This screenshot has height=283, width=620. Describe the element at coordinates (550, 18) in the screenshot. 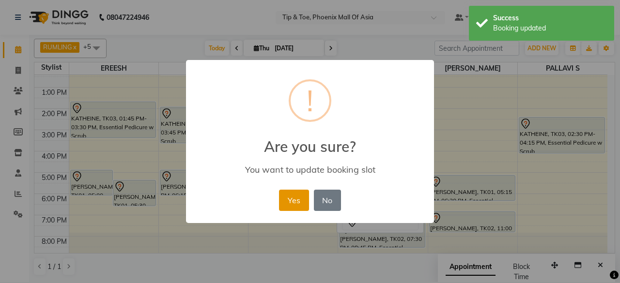

I see `div: Success` at that location.